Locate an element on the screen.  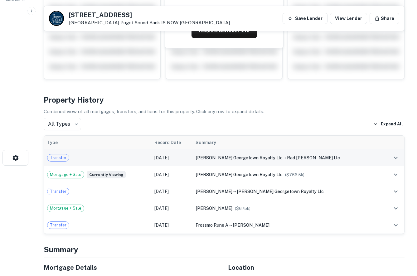
th: Summary is located at coordinates (288, 143).